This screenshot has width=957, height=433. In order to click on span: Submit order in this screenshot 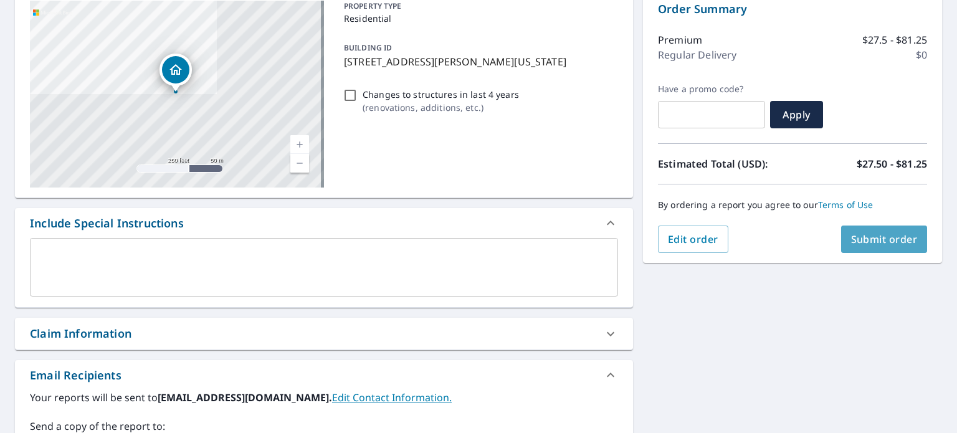, I will do `click(884, 239)`.